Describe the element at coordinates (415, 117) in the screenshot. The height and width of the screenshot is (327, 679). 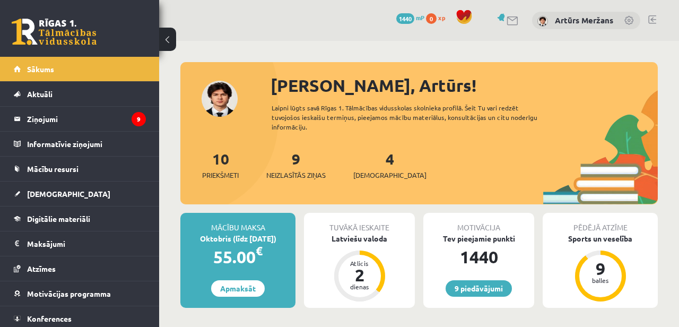
I see `div: Laipni lūgts savā Rīgas 1. Tālmācības vidusskolas skolnieka profilā. Šeit Tu vari redzēt tuvojošo...` at that location.